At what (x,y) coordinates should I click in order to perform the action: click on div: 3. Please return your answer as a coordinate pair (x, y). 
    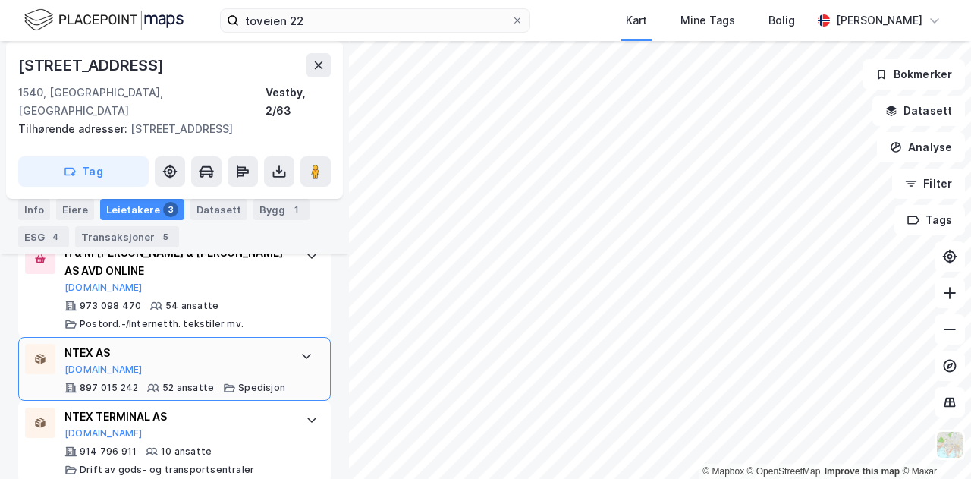
    Looking at the image, I should click on (171, 209).